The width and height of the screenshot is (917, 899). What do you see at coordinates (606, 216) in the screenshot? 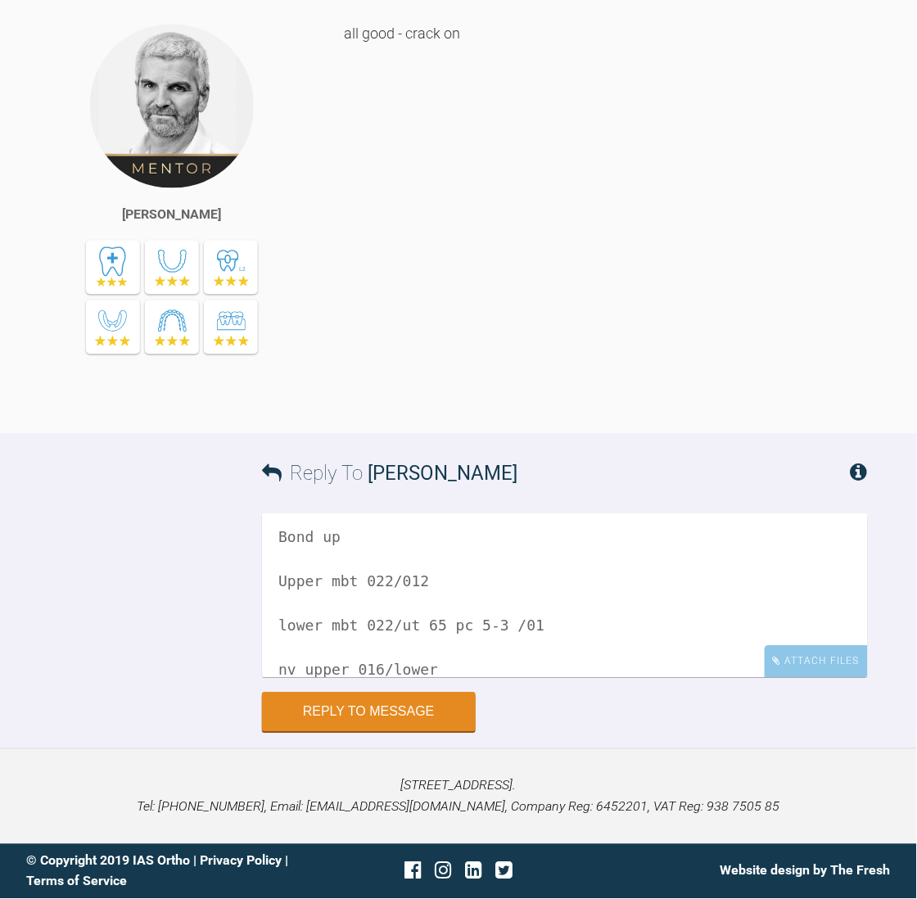
I see `div: all good - crack on` at bounding box center [606, 216].